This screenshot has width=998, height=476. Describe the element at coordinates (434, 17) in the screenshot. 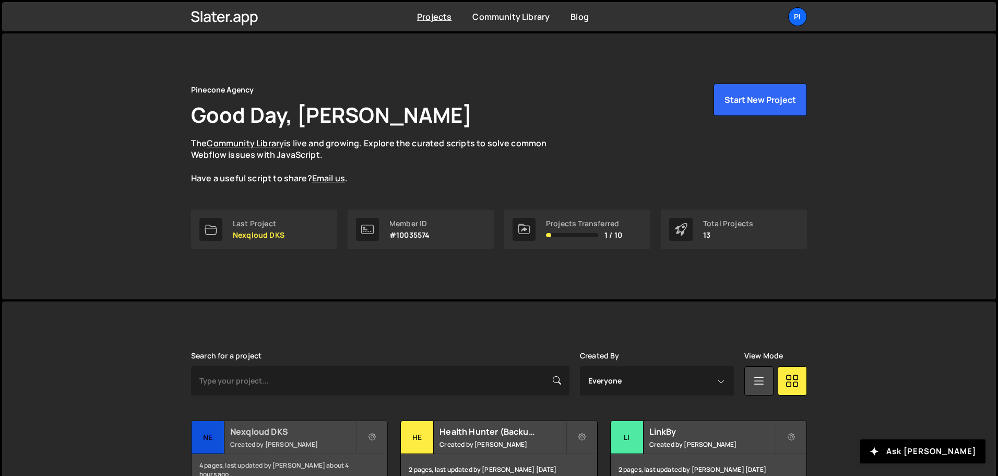

I see `a: Projects` at that location.